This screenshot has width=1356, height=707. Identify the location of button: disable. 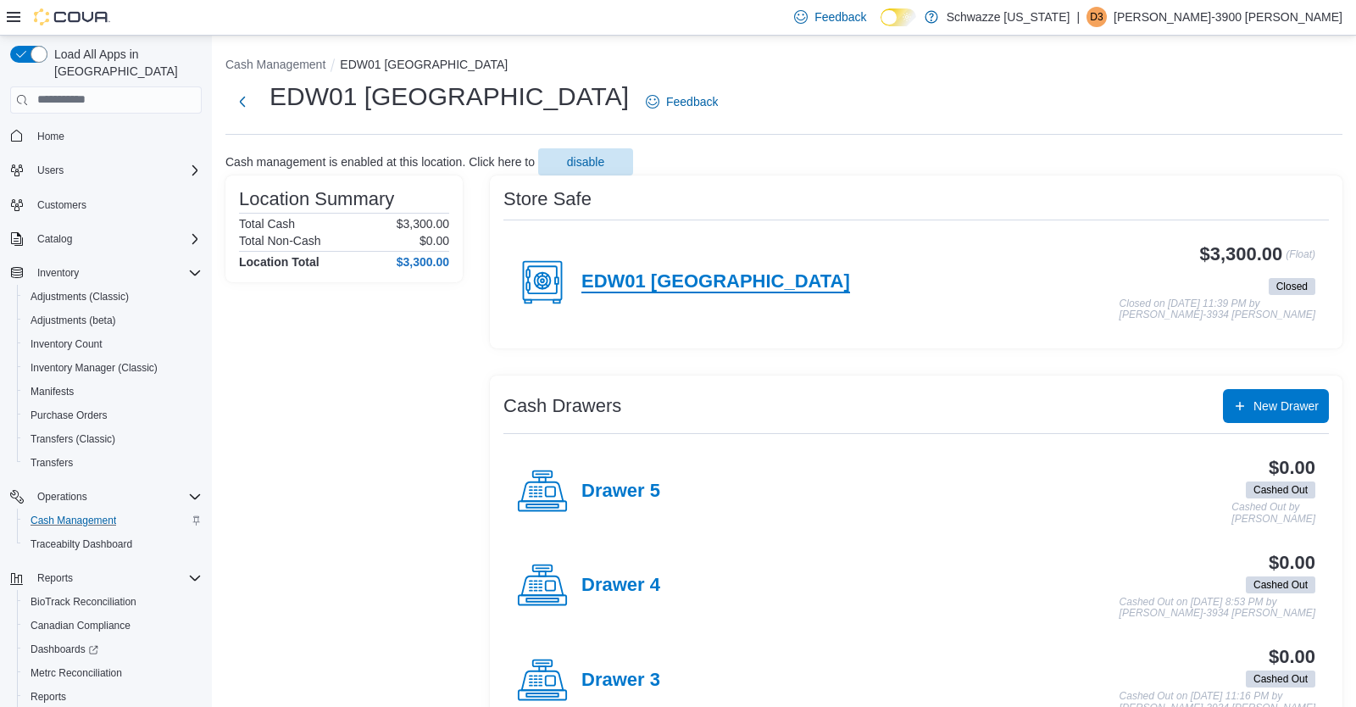
(586, 162).